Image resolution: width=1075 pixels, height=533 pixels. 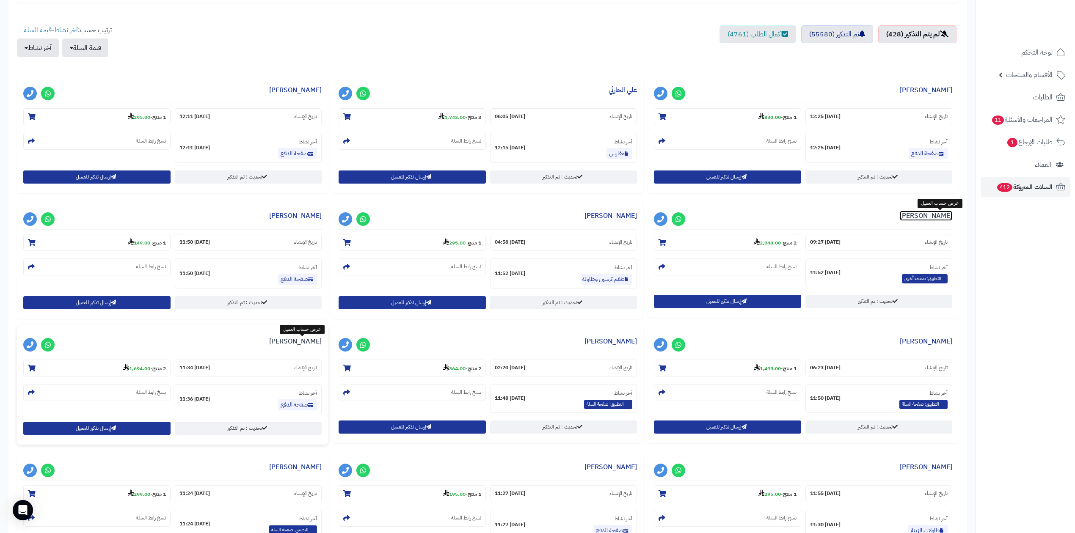 What do you see at coordinates (85, 48) in the screenshot?
I see `button: قيمة السلة` at bounding box center [85, 48].